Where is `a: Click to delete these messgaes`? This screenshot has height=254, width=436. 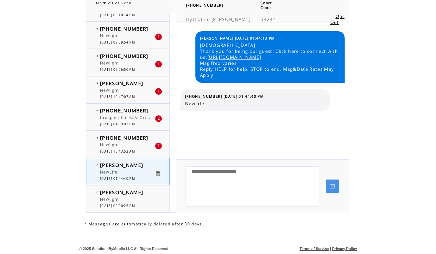
a: Click to delete these messgaes is located at coordinates (158, 173).